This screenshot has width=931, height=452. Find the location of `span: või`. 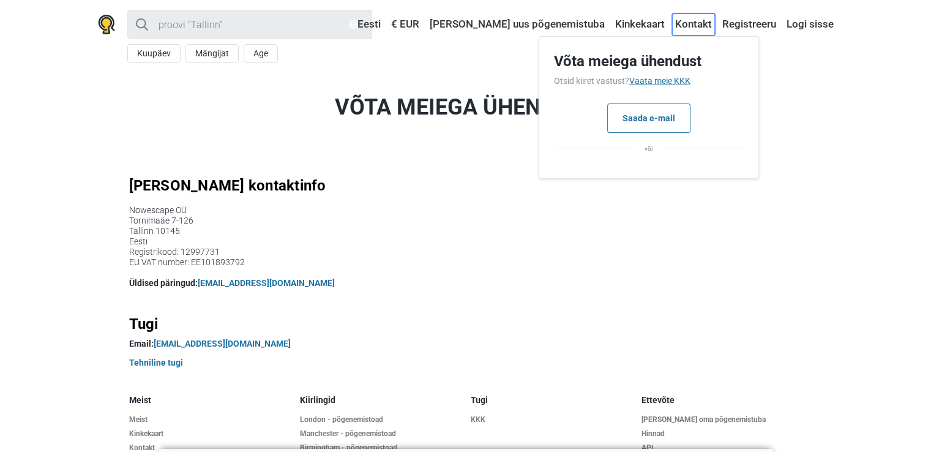

span: või is located at coordinates (648, 148).